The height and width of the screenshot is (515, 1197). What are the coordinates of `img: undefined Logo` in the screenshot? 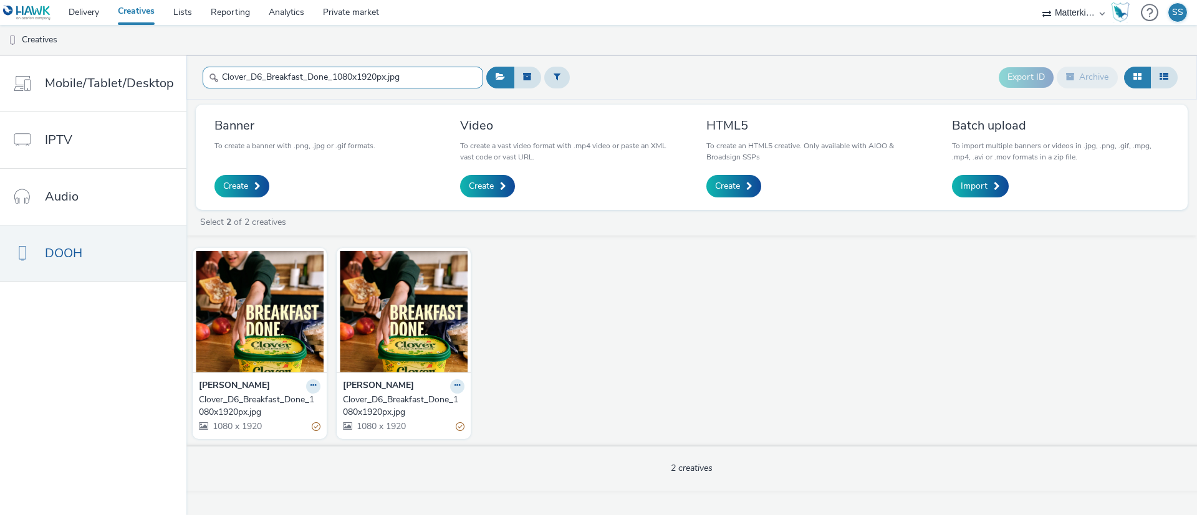 It's located at (27, 12).